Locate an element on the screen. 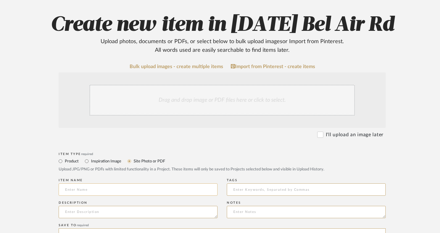 This screenshot has width=440, height=233. div: Item Type is located at coordinates (222, 154).